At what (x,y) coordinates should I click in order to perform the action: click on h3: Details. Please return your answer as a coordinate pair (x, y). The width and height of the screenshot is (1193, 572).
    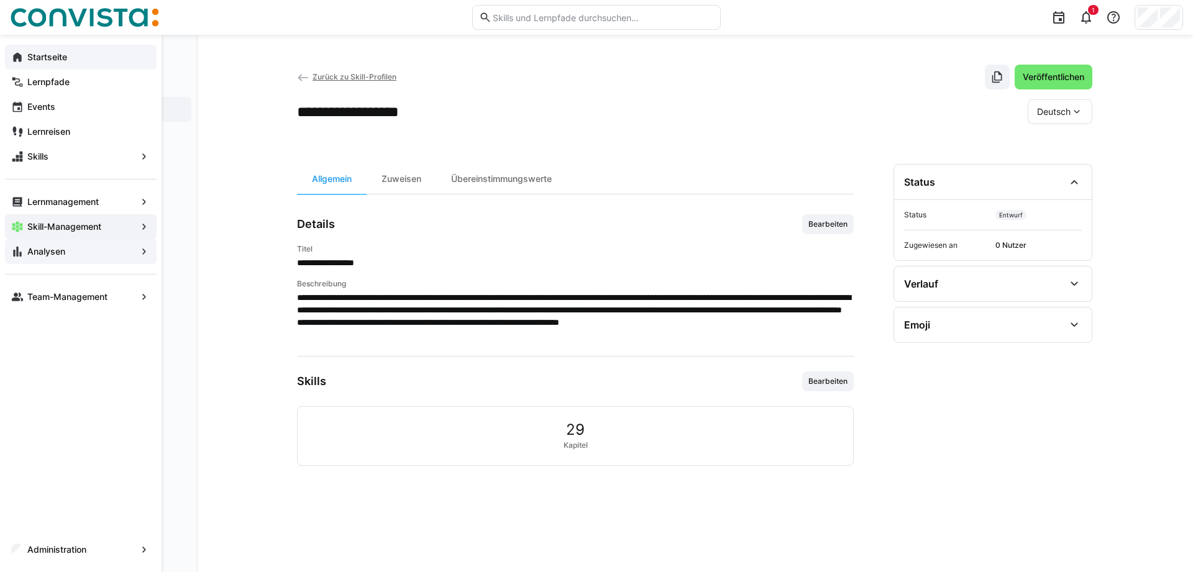
    Looking at the image, I should click on (316, 224).